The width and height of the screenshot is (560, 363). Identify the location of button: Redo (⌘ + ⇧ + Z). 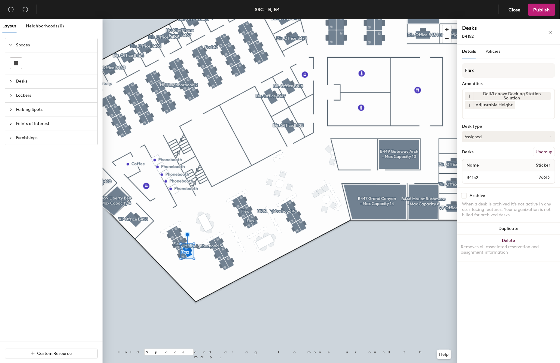
(25, 10).